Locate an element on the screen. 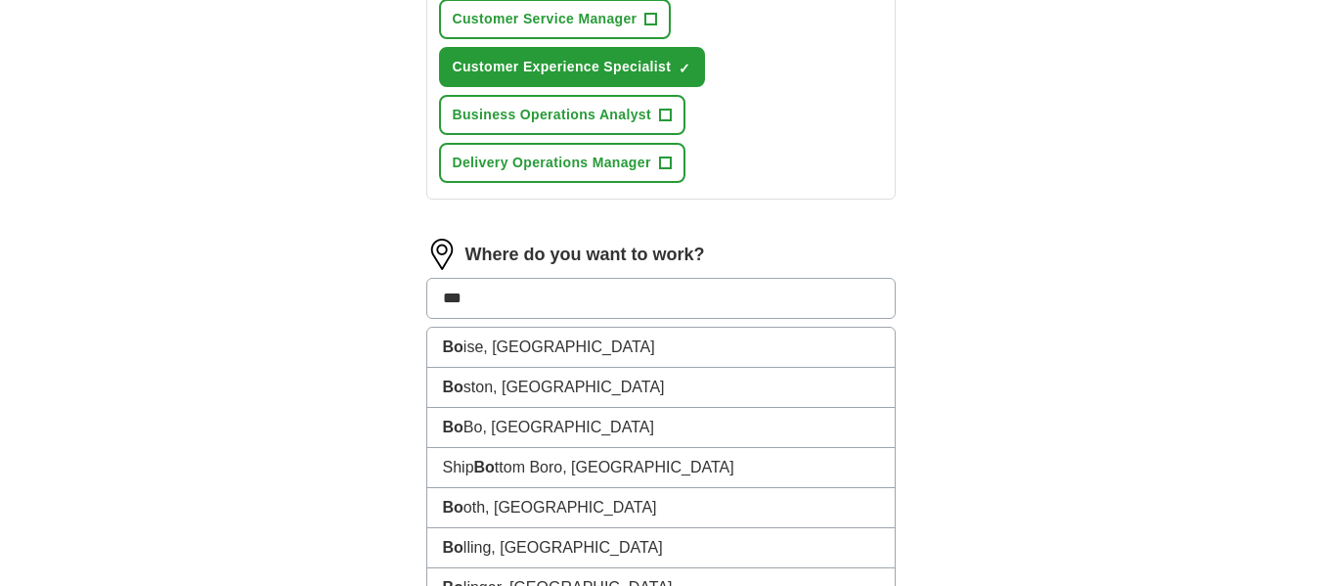  button: Customer Experience Specialist✓ is located at coordinates (572, 66).